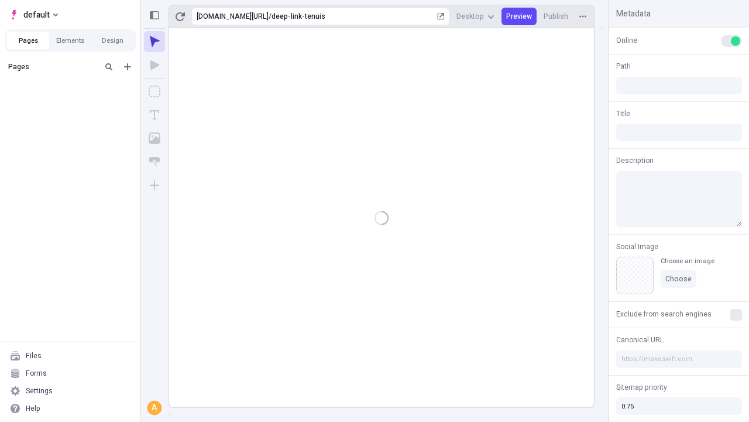  I want to click on div: Pages, so click(53, 67).